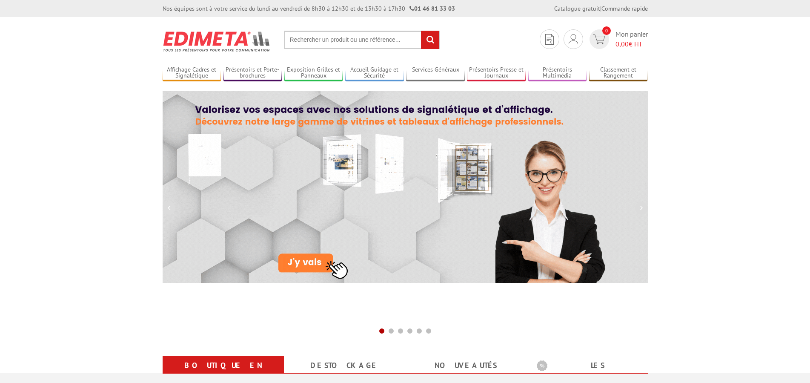  What do you see at coordinates (309, 9) in the screenshot?
I see `div: Nos équipes sont à votre service du lundi au vendredi de 8h30 à 12h30 et de 13h30 à 17h30` at bounding box center [309, 9].